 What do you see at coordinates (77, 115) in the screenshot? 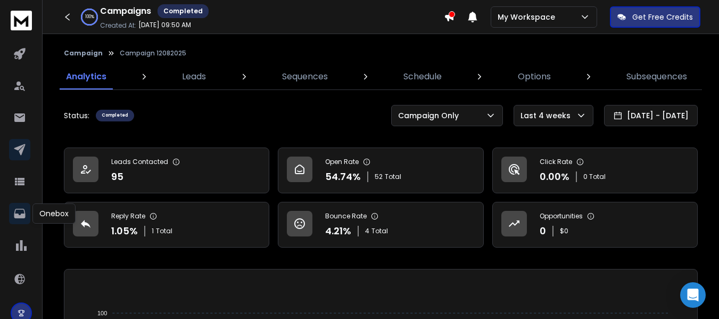
I see `p: Status:` at bounding box center [77, 115].